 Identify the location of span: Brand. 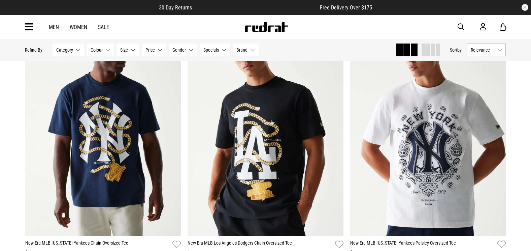
(242, 50).